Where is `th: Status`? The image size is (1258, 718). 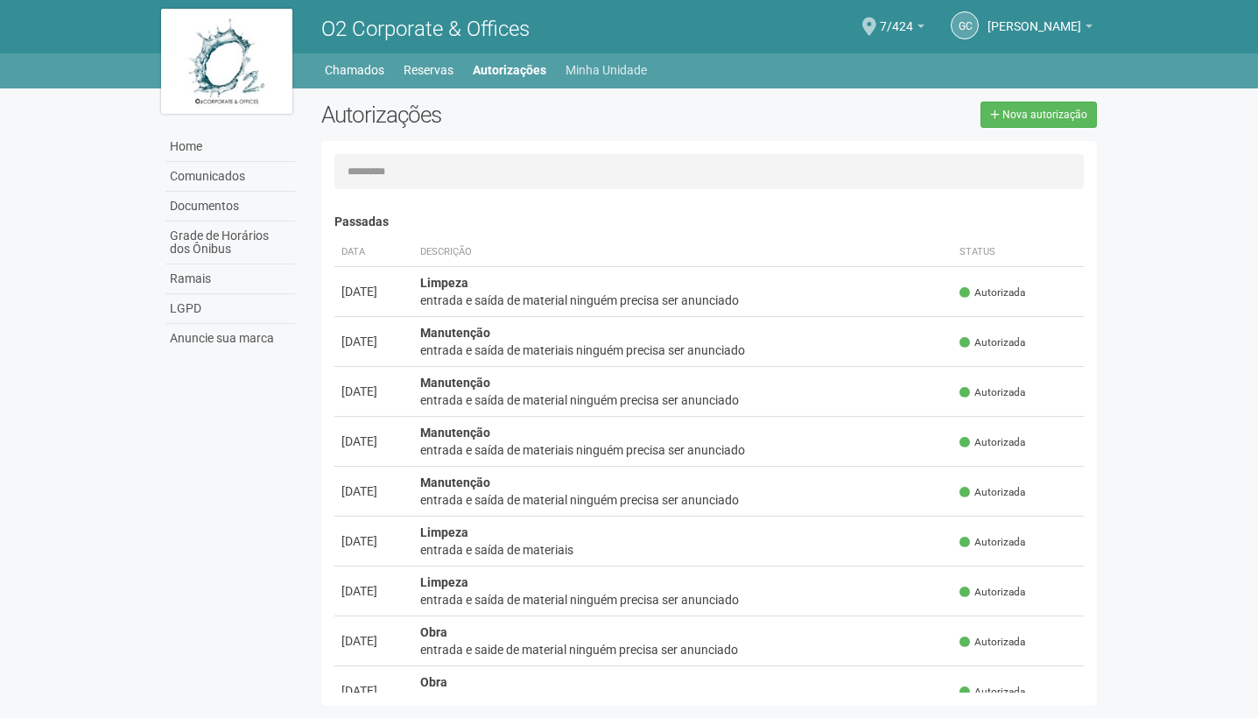
th: Status is located at coordinates (1018, 252).